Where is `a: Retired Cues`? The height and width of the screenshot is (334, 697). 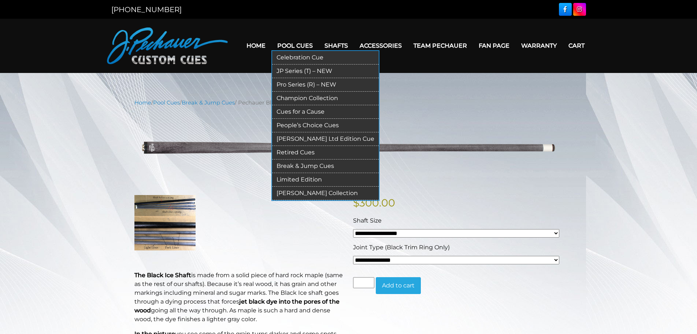 a: Retired Cues is located at coordinates (325, 152).